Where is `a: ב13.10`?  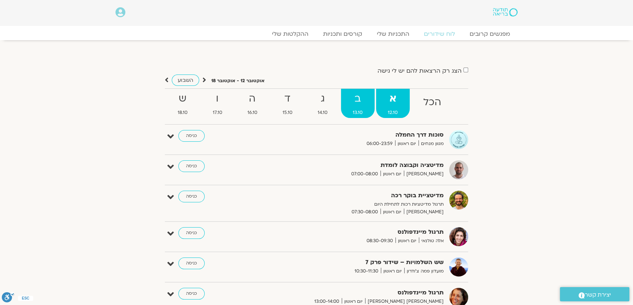
a: ב13.10 is located at coordinates (358, 103).